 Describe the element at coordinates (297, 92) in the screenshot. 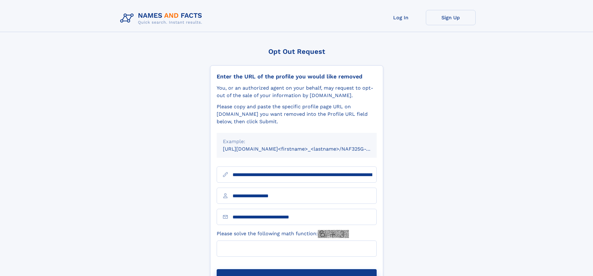

I see `div: You, or an authorized agent on your behalf, may request to opt-out of the sale of your informatio...` at that location.